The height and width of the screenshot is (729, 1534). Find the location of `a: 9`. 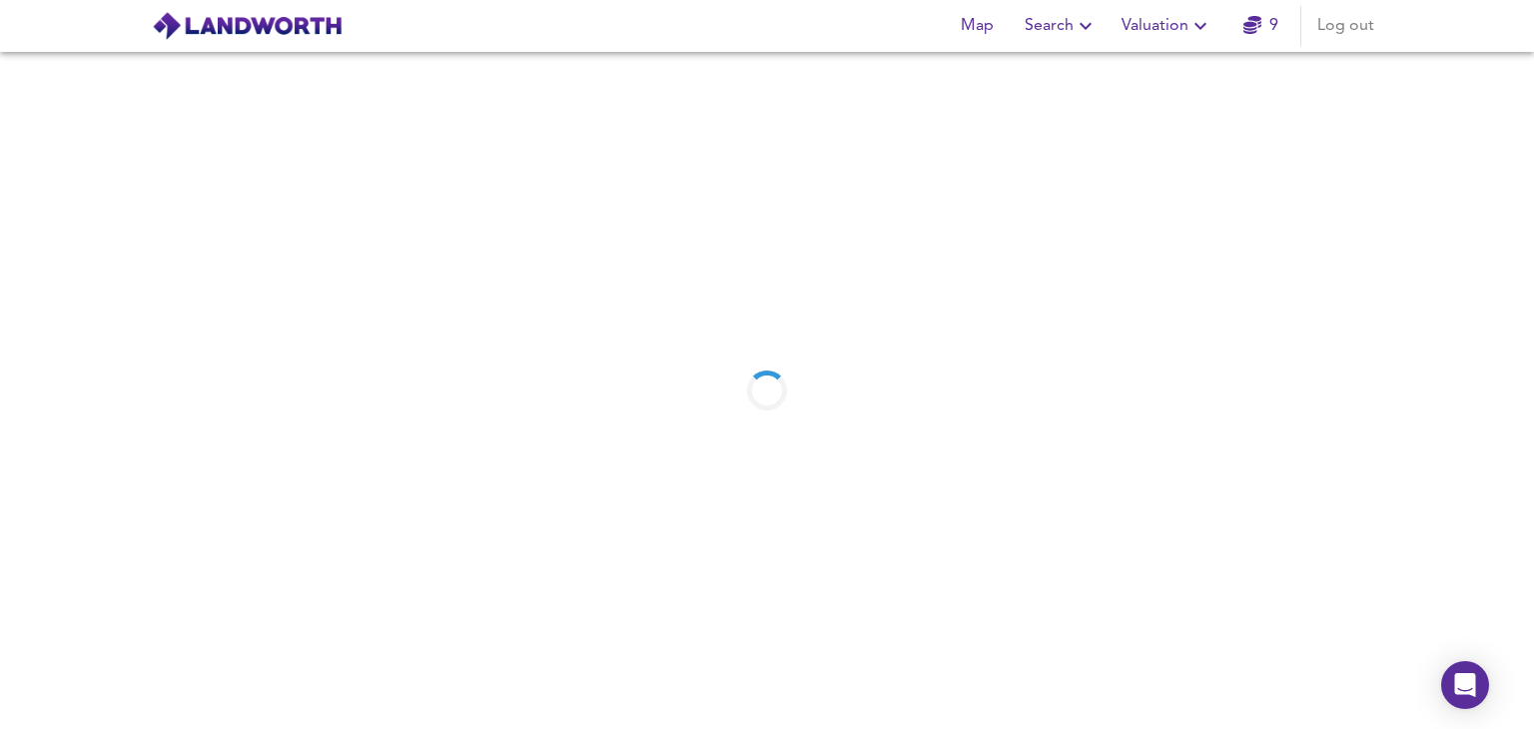

a: 9 is located at coordinates (1260, 26).